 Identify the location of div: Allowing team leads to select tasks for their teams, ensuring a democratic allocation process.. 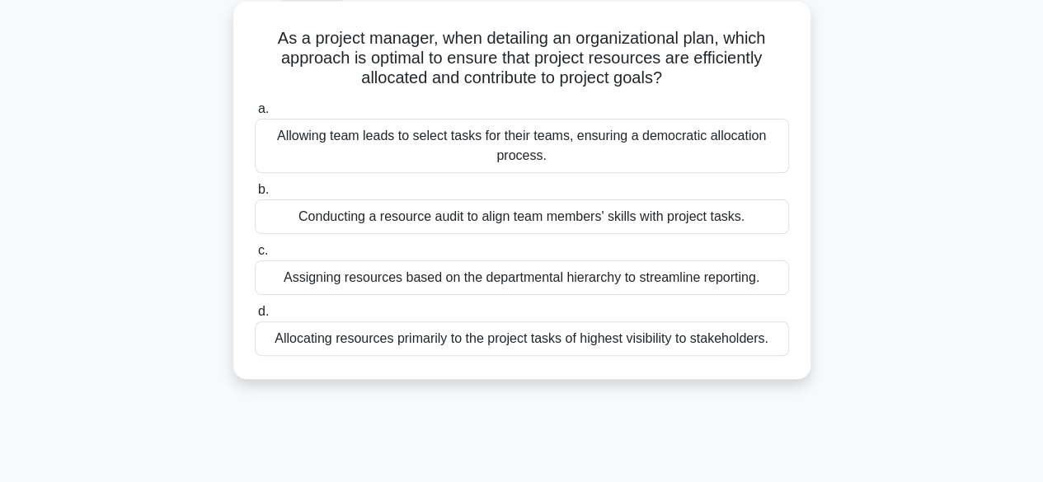
(522, 146).